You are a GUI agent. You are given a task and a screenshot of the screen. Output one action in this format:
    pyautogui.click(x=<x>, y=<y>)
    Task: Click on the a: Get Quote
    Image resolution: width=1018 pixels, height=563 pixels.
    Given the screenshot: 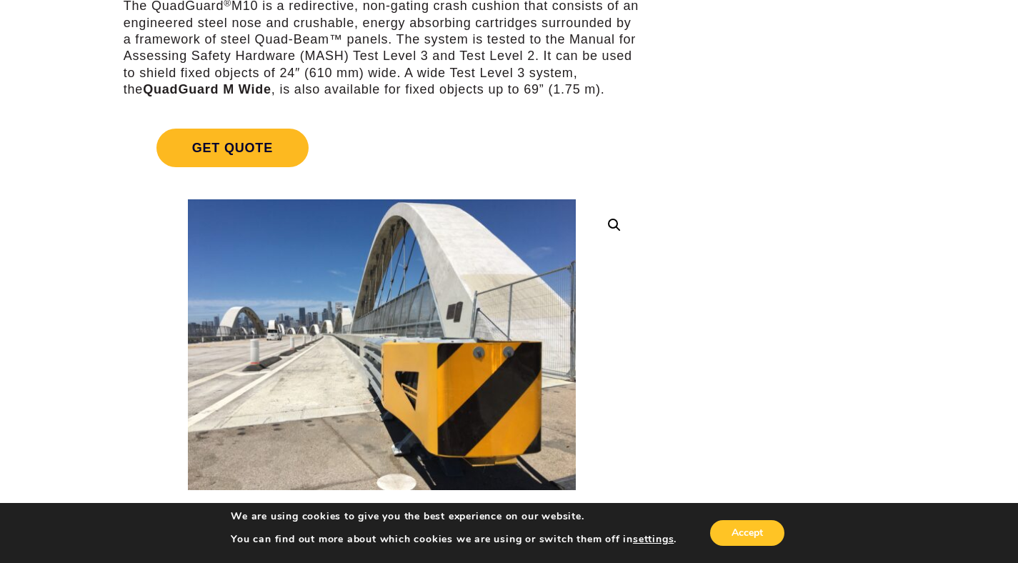 What is the action you would take?
    pyautogui.click(x=382, y=148)
    